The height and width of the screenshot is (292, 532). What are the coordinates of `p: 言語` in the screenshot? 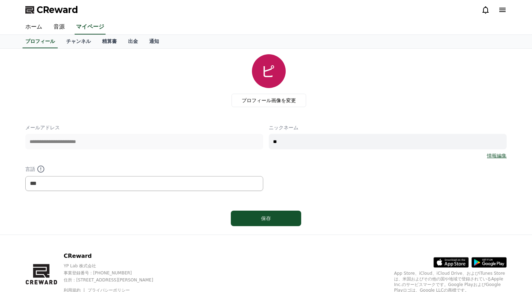 It's located at (144, 169).